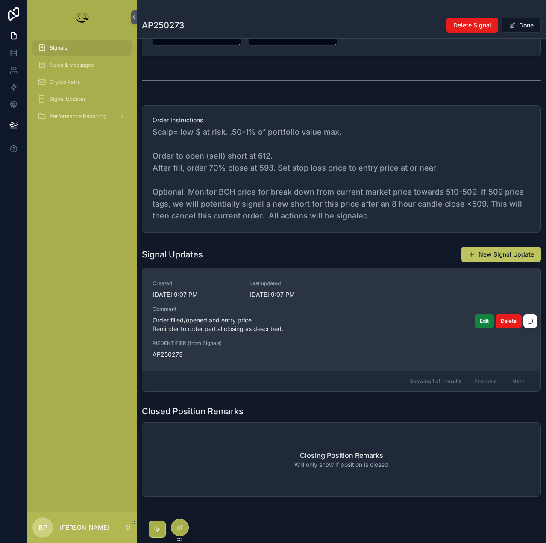 The image size is (546, 543). I want to click on a: News & Messages, so click(82, 65).